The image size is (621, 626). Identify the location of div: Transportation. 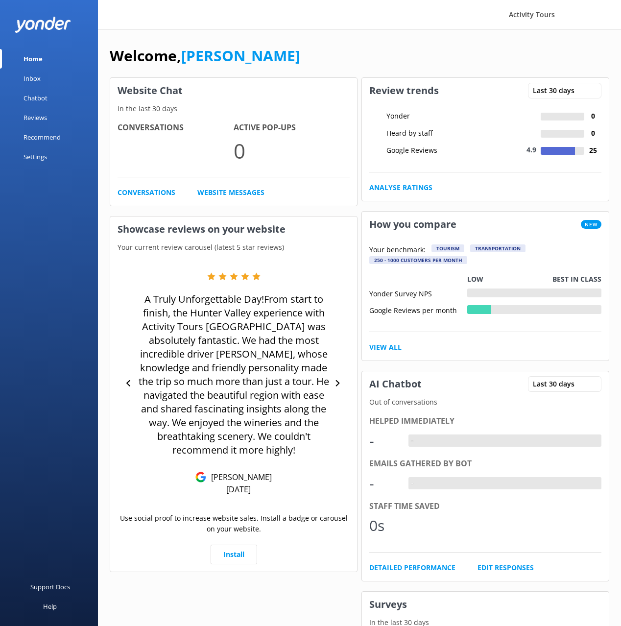
(498, 248).